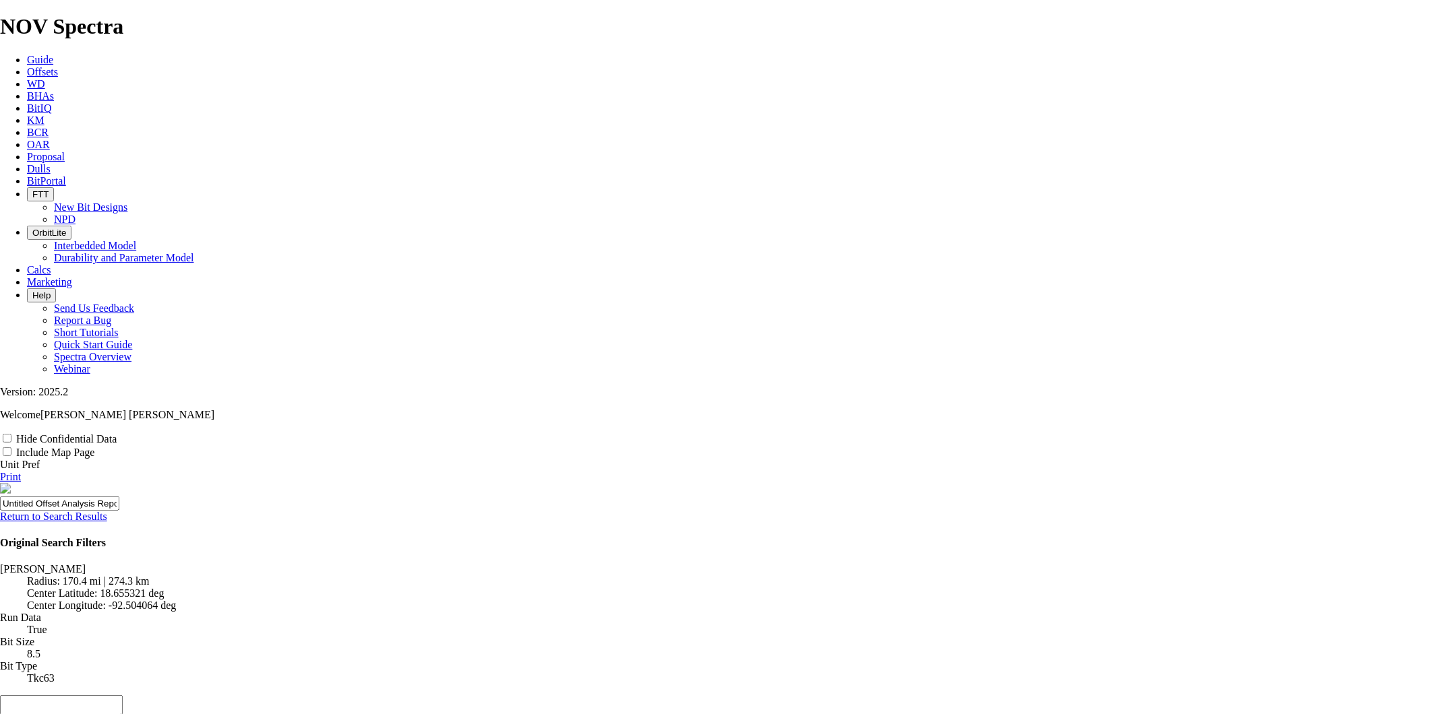 The image size is (1432, 714). Describe the element at coordinates (46, 156) in the screenshot. I see `span: Proposal` at that location.